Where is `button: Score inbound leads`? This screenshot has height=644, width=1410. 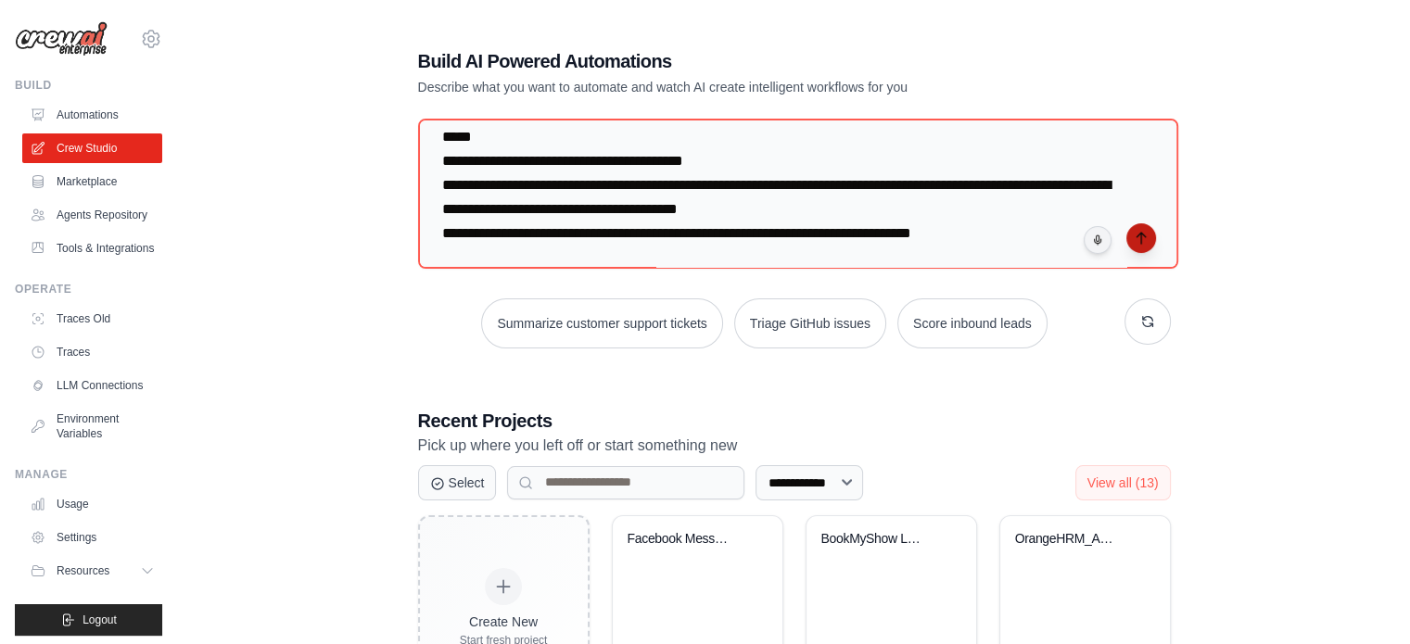
button: Score inbound leads is located at coordinates (973, 324).